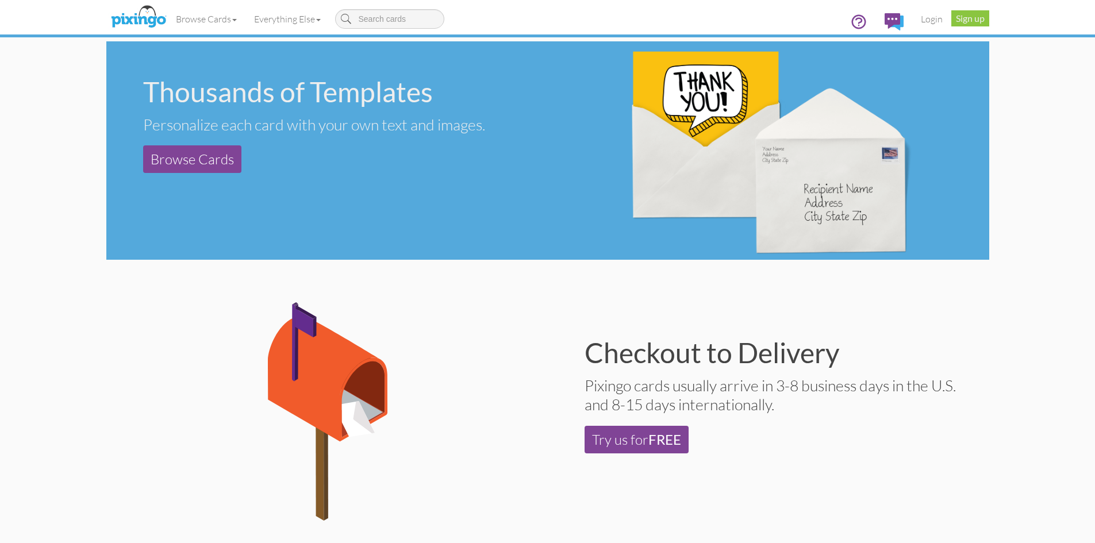 This screenshot has height=543, width=1095. I want to click on img: logo_orange.svg, so click(23, 23).